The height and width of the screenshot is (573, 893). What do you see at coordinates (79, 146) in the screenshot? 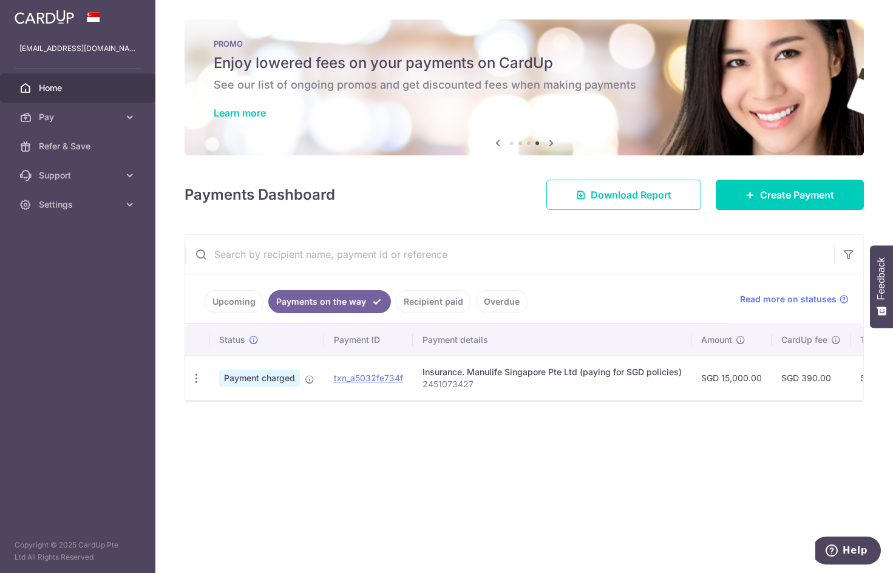
I see `span: Refer & Save` at bounding box center [79, 146].